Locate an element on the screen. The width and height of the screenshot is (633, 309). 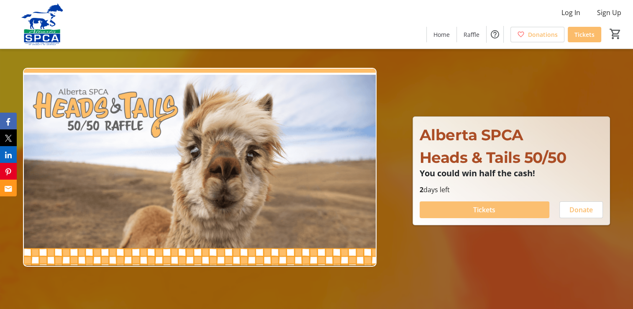
span: Alberta SPCA is located at coordinates (471, 135).